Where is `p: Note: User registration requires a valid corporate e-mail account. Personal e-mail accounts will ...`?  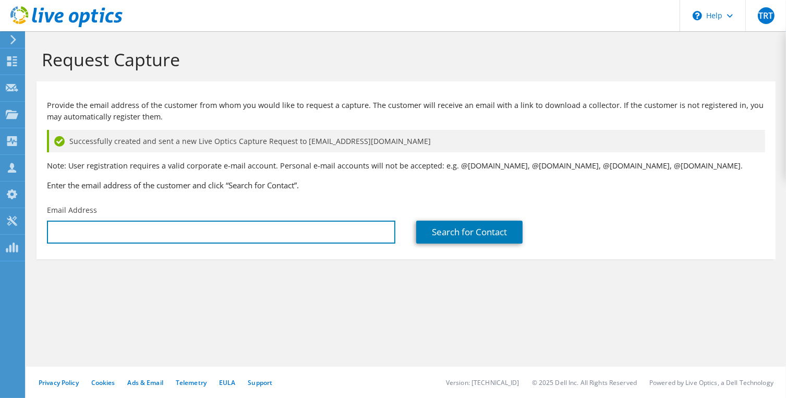
p: Note: User registration requires a valid corporate e-mail account. Personal e-mail accounts will ... is located at coordinates (406, 166).